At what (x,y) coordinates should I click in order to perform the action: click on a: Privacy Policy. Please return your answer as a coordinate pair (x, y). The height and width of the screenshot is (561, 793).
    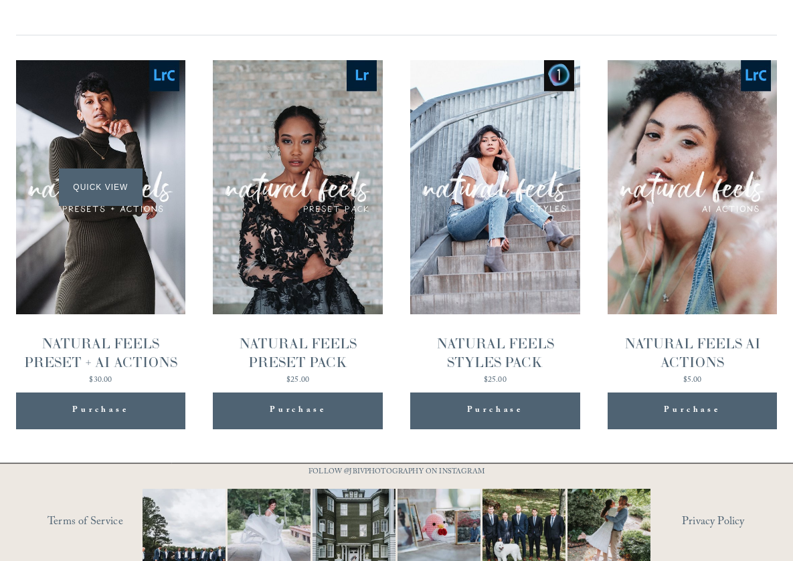
    Looking at the image, I should click on (729, 523).